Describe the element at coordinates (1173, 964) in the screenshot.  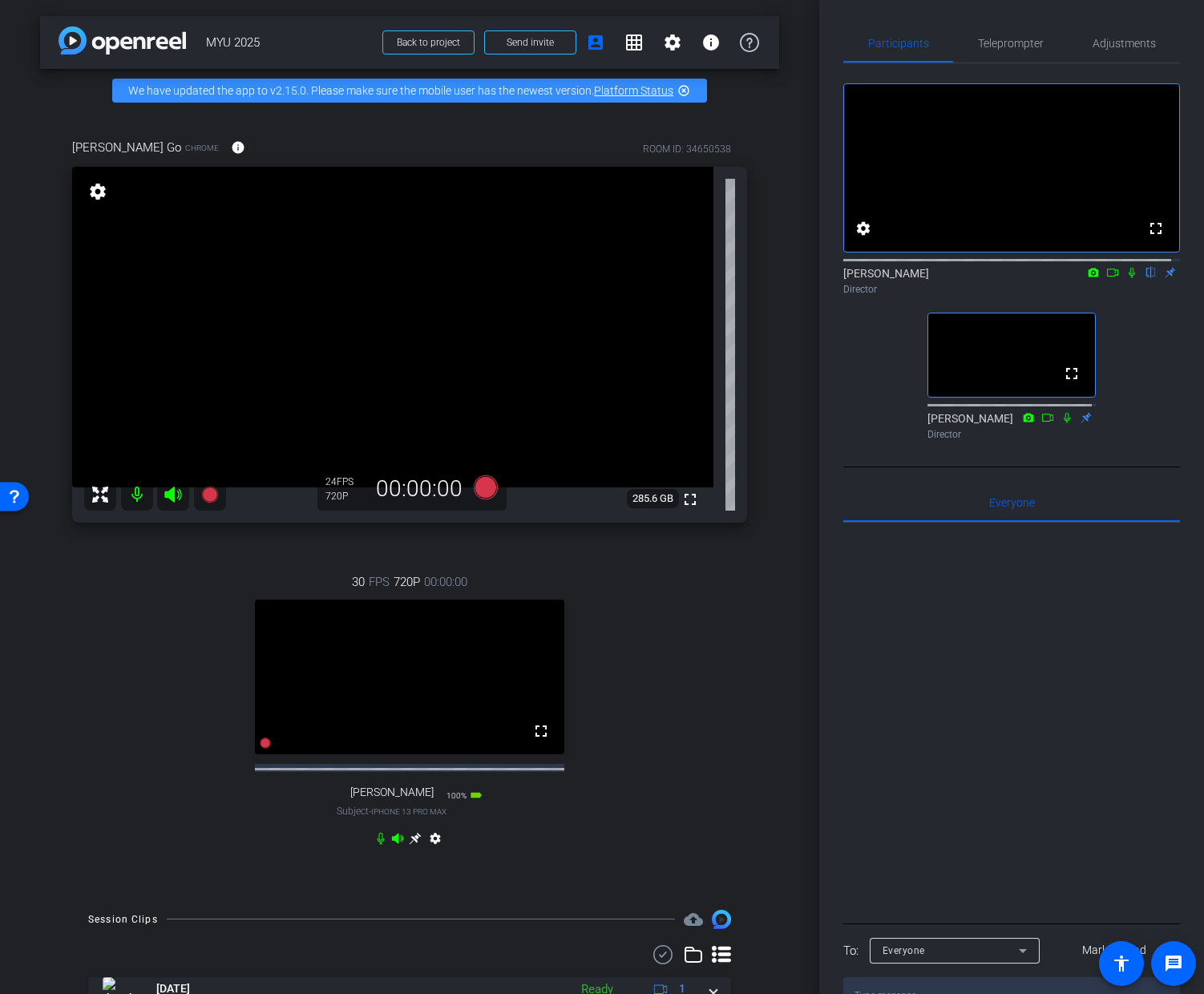
I see `mat-icon: message` at that location.